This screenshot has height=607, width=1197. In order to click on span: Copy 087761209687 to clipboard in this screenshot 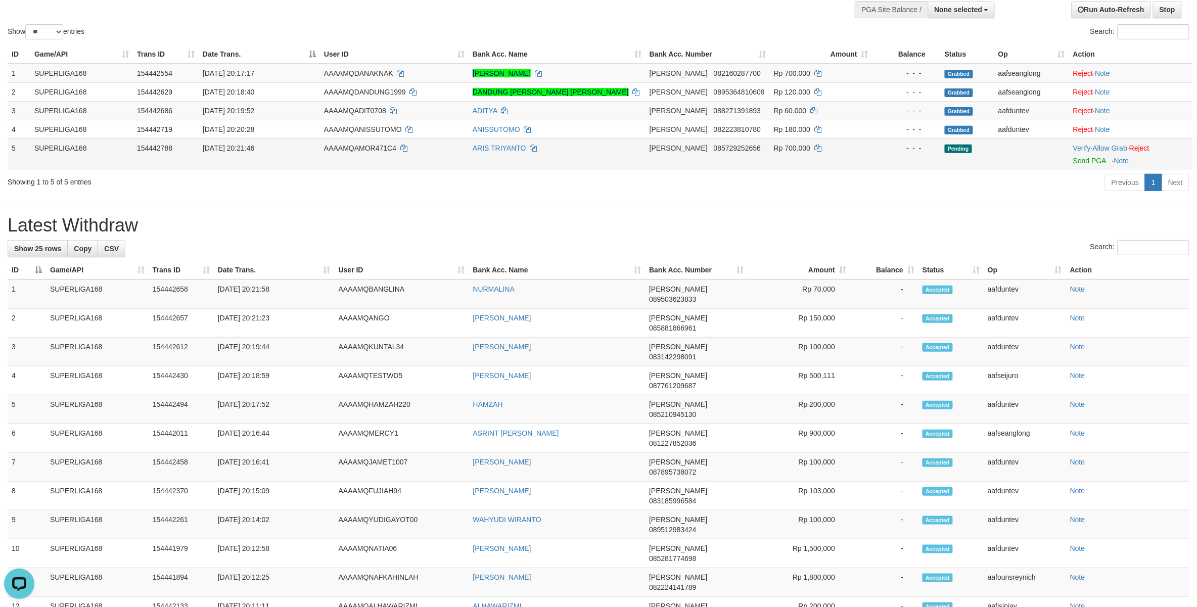, I will do `click(672, 386)`.